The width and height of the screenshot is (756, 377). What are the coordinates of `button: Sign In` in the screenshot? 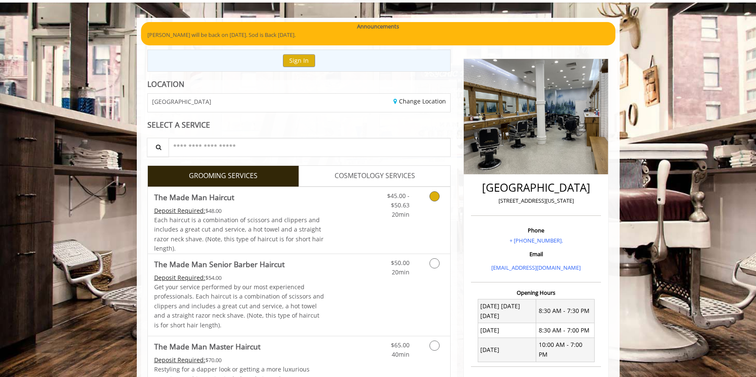 It's located at (299, 60).